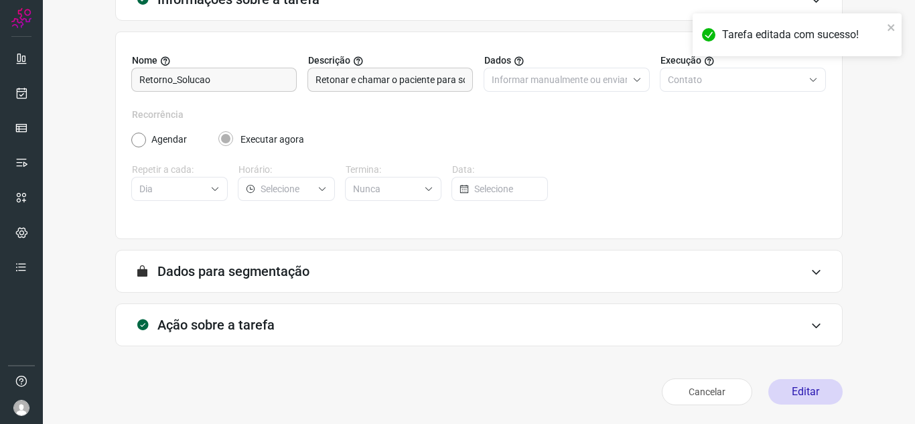  I want to click on button: Editar, so click(805, 392).